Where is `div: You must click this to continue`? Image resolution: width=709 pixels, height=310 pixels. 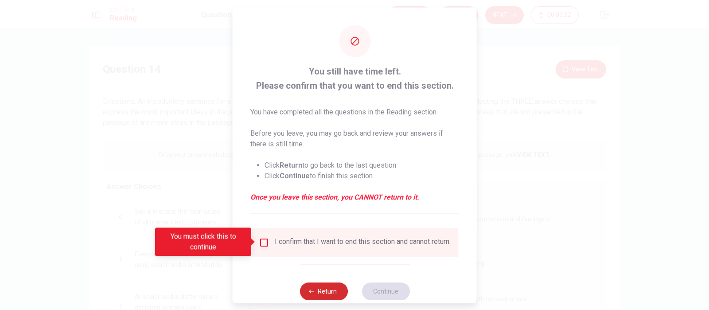 div: You must click this to continue is located at coordinates (203, 241).